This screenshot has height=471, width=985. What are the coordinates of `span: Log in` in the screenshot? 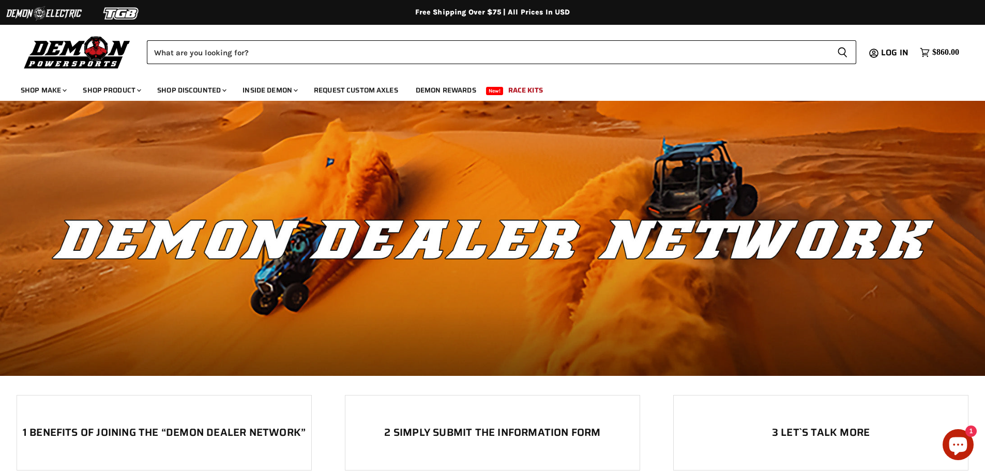 It's located at (895, 52).